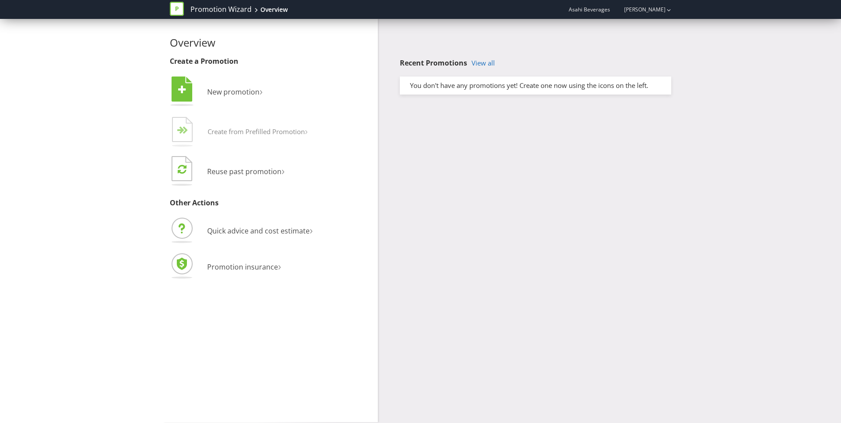  What do you see at coordinates (244, 172) in the screenshot?
I see `span: Reuse past promotion` at bounding box center [244, 172].